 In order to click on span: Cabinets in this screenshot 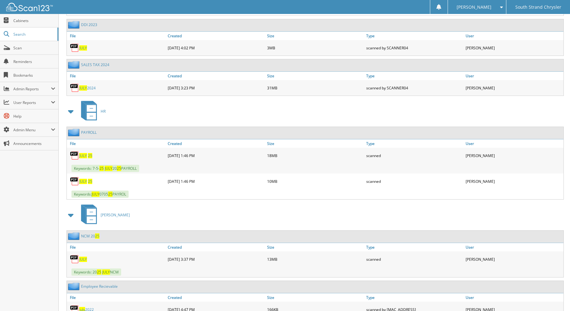, I will do `click(34, 21)`.